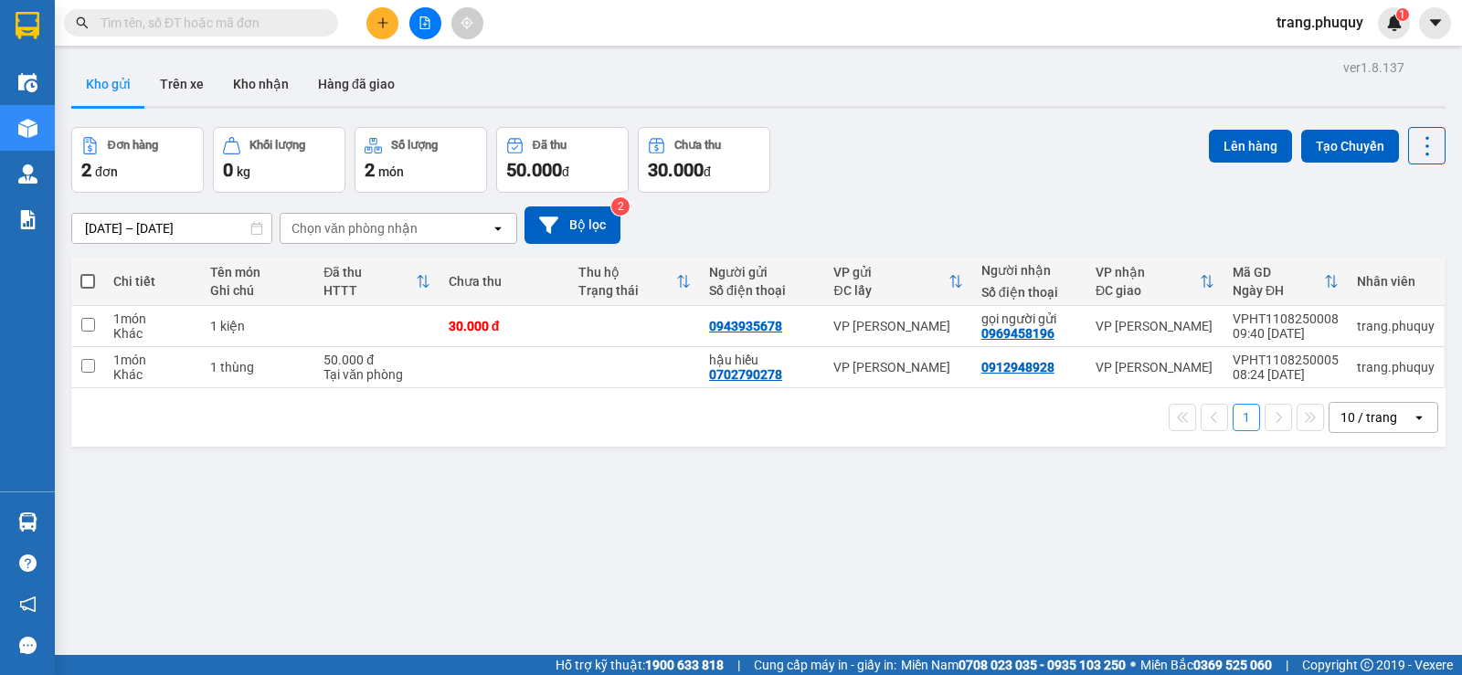 This screenshot has width=1462, height=675. Describe the element at coordinates (383, 23) in the screenshot. I see `span: plus` at that location.